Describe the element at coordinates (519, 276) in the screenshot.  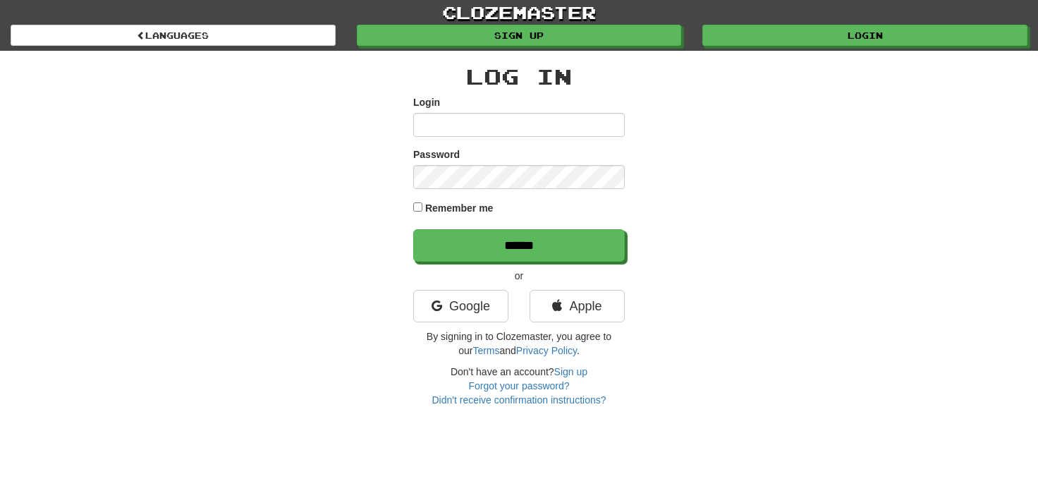
I see `p: or` at that location.